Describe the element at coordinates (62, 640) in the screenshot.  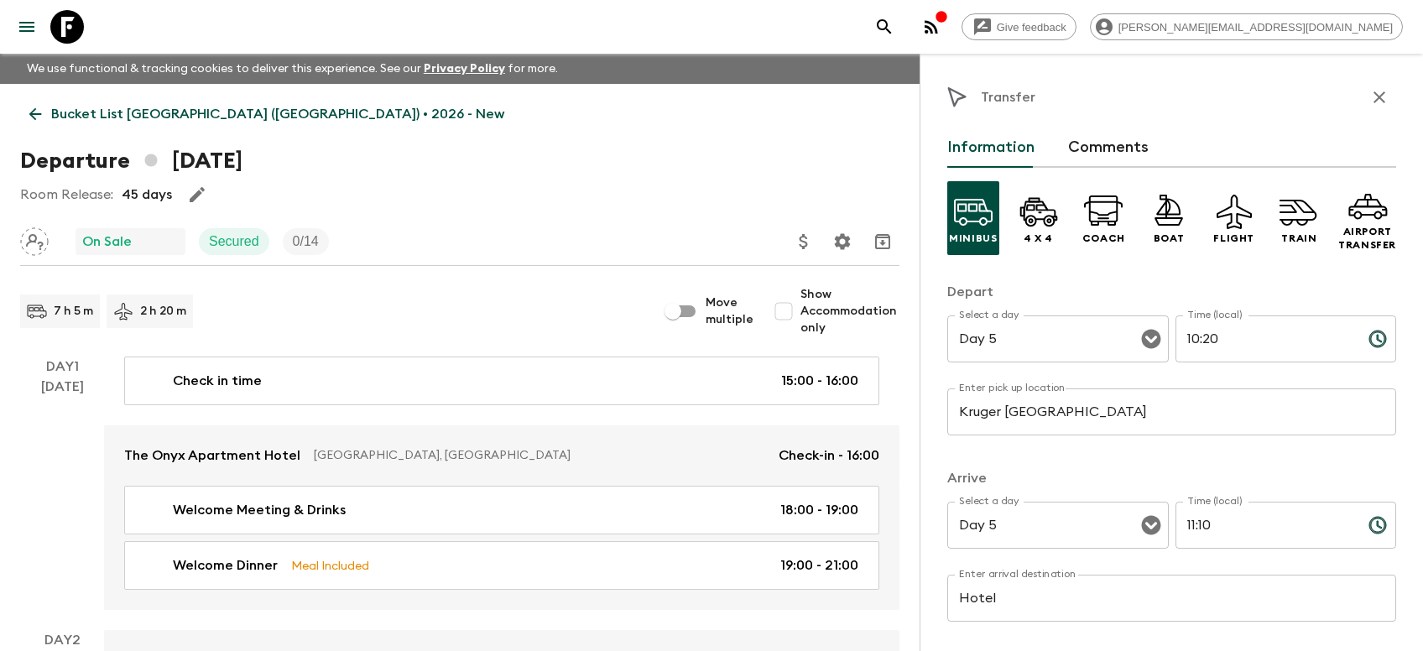
I see `p: Day 2` at that location.